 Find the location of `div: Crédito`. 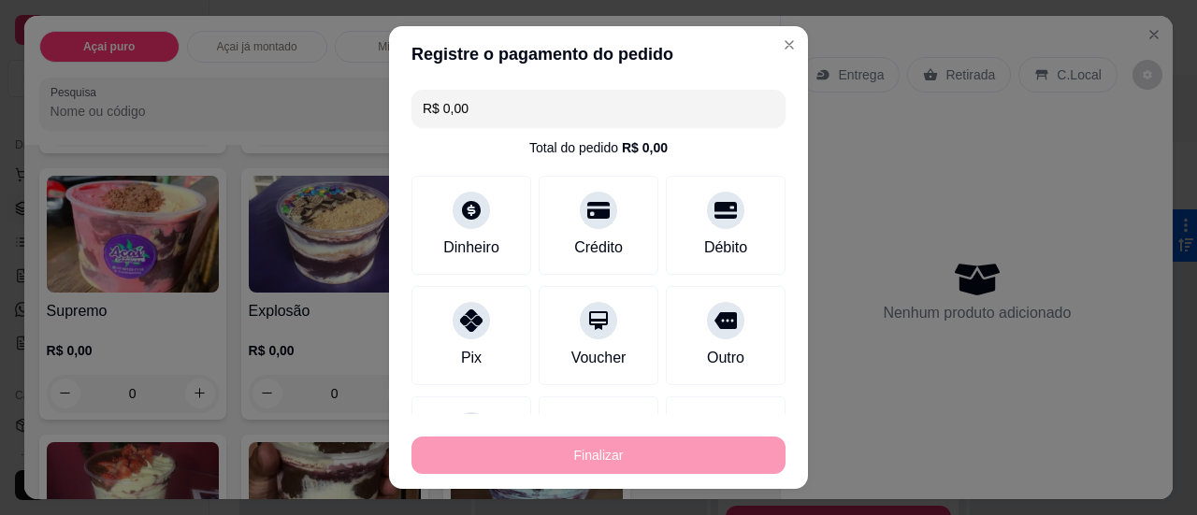

div: Crédito is located at coordinates (598, 248).